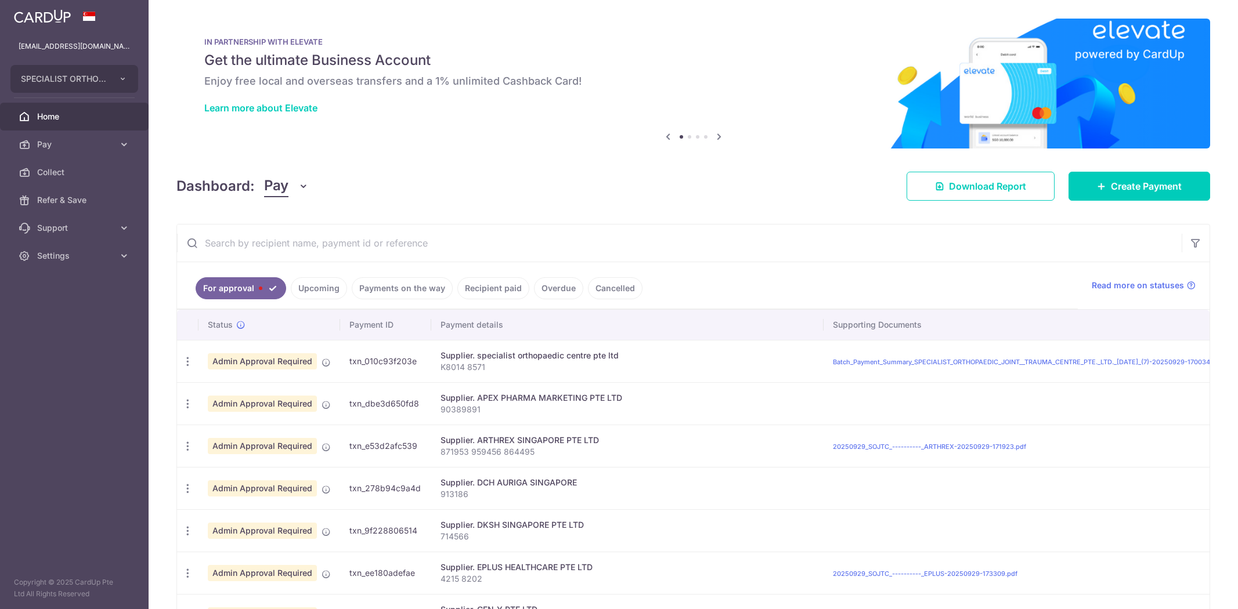 Image resolution: width=1238 pixels, height=609 pixels. What do you see at coordinates (627, 567) in the screenshot?
I see `div: Supplier. EPLUS HEALTHCARE PTE LTD` at bounding box center [627, 567].